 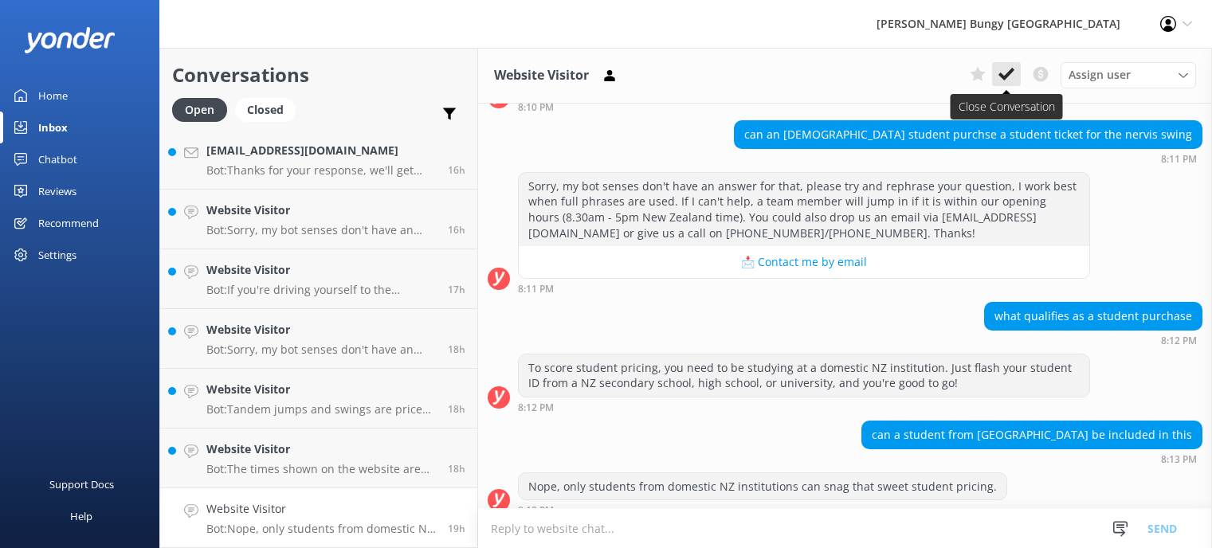 I want to click on h3: Website Visitor, so click(x=541, y=76).